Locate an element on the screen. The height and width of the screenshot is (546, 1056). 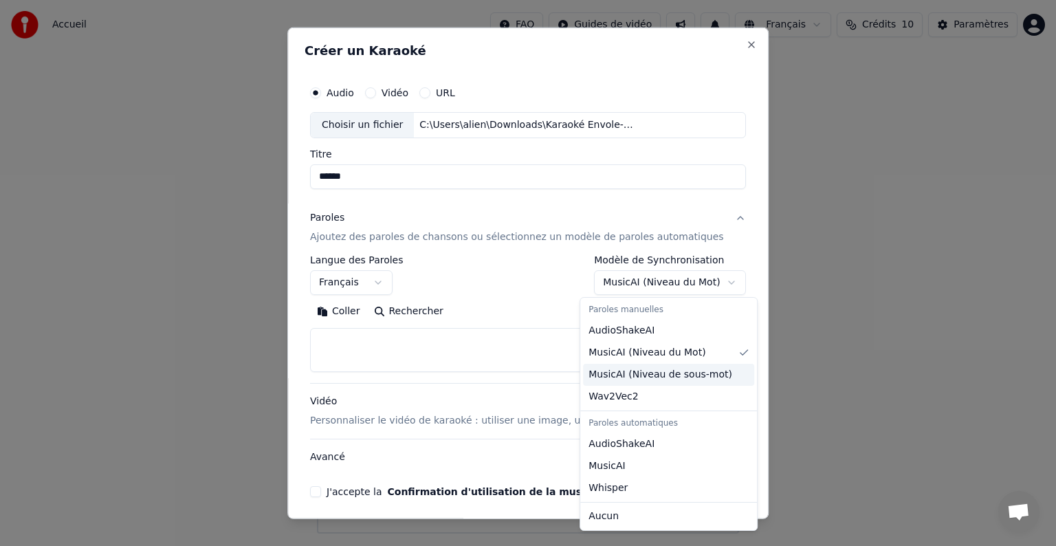
span: MusicAI ( Niveau du Mot ) is located at coordinates (647, 353).